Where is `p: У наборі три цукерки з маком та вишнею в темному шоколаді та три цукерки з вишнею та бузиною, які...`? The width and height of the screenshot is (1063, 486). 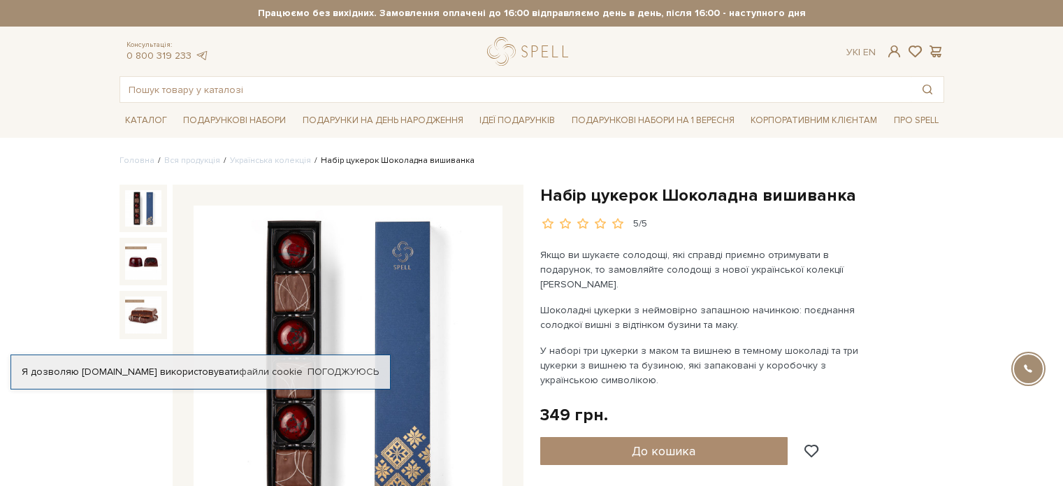 p: У наборі три цукерки з маком та вишнею в темному шоколаді та три цукерки з вишнею та бузиною, які... is located at coordinates (704, 365).